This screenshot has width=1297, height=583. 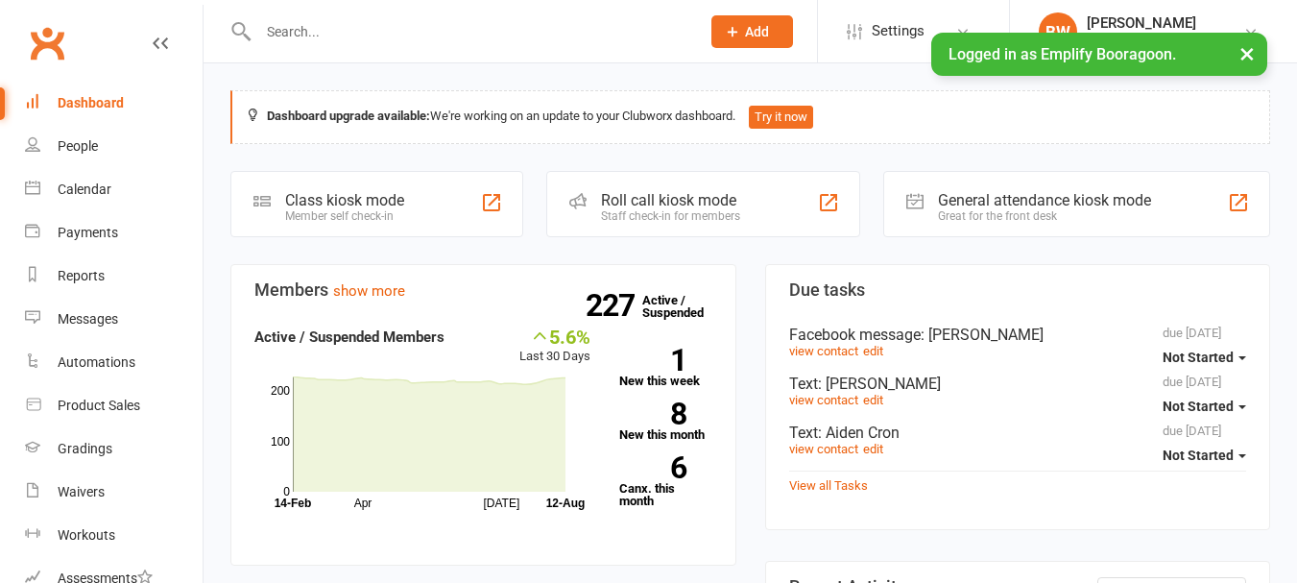 I want to click on div: Member self check-in, so click(x=345, y=216).